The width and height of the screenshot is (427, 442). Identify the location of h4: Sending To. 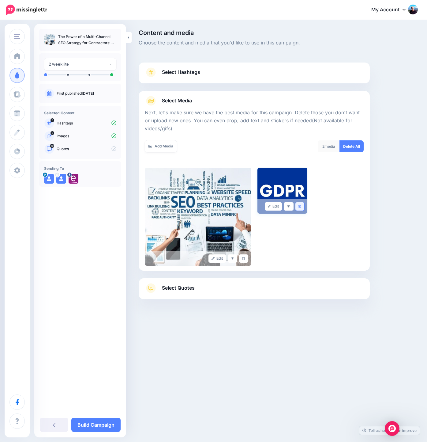
(80, 168).